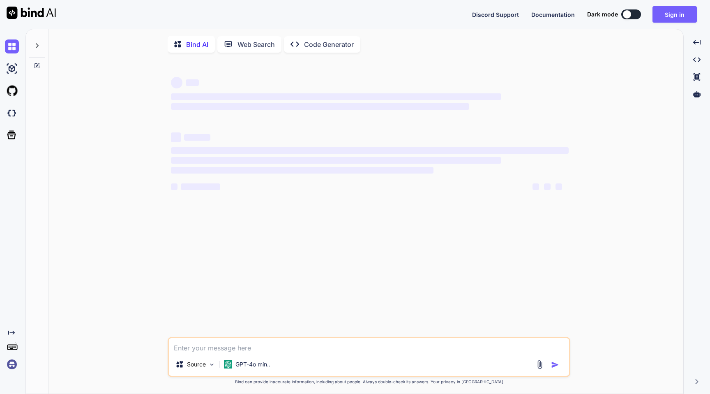 This screenshot has height=394, width=710. What do you see at coordinates (495, 14) in the screenshot?
I see `span: Discord Support` at bounding box center [495, 14].